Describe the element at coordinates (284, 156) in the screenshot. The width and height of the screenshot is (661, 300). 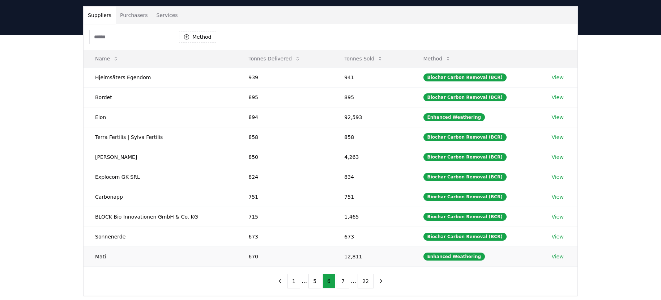
I see `td: 850` at that location.